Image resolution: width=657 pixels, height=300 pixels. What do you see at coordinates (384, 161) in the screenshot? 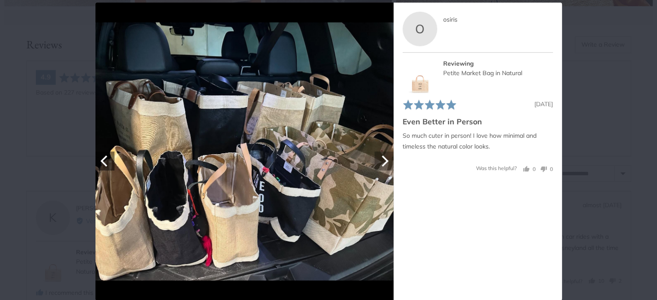
I see `button: Next` at bounding box center [384, 161].